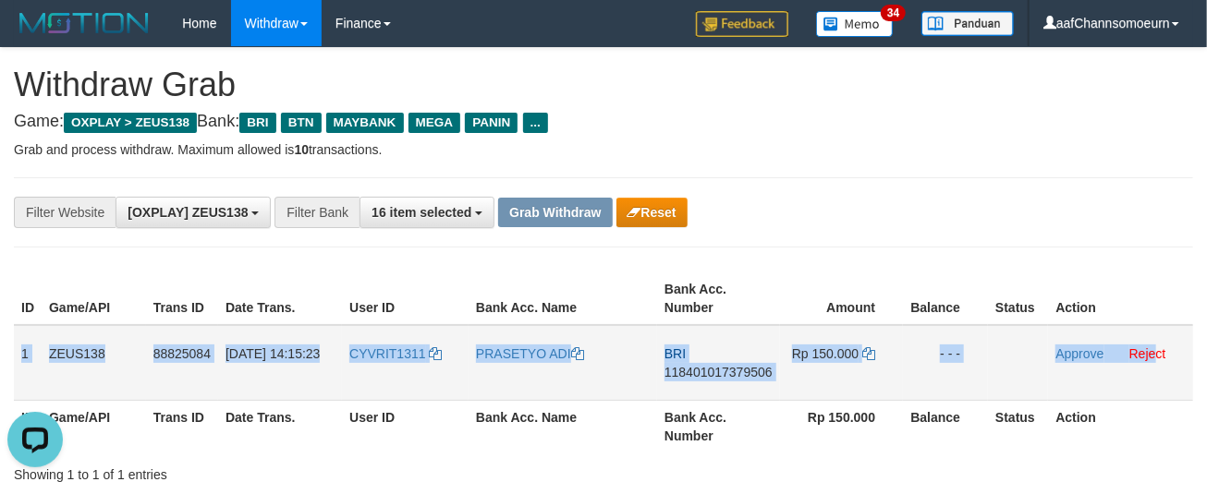 The height and width of the screenshot is (482, 1207). I want to click on span: 34, so click(893, 13).